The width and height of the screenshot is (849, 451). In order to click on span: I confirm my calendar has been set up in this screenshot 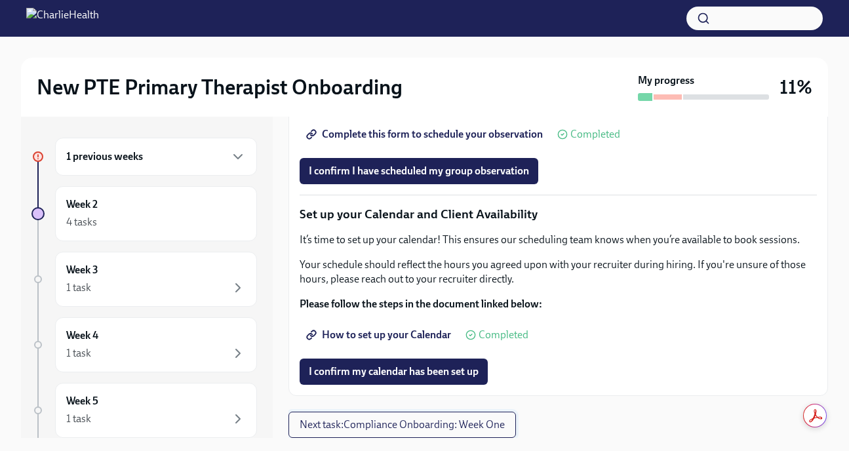, I will do `click(393, 372)`.